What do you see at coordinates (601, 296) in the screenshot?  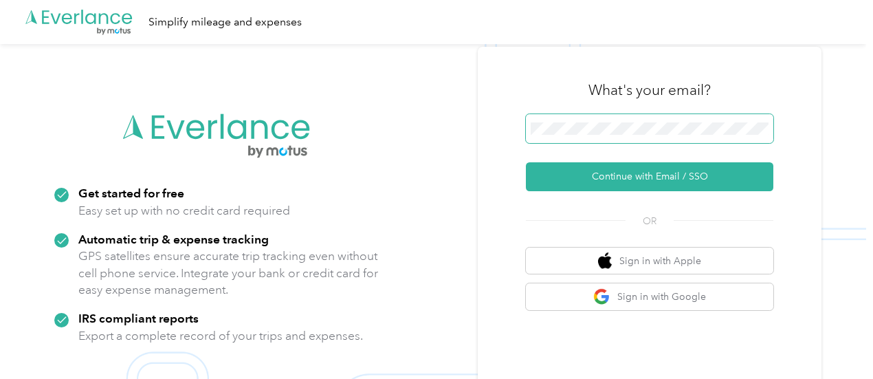 I see `img: google logo` at bounding box center [601, 296].